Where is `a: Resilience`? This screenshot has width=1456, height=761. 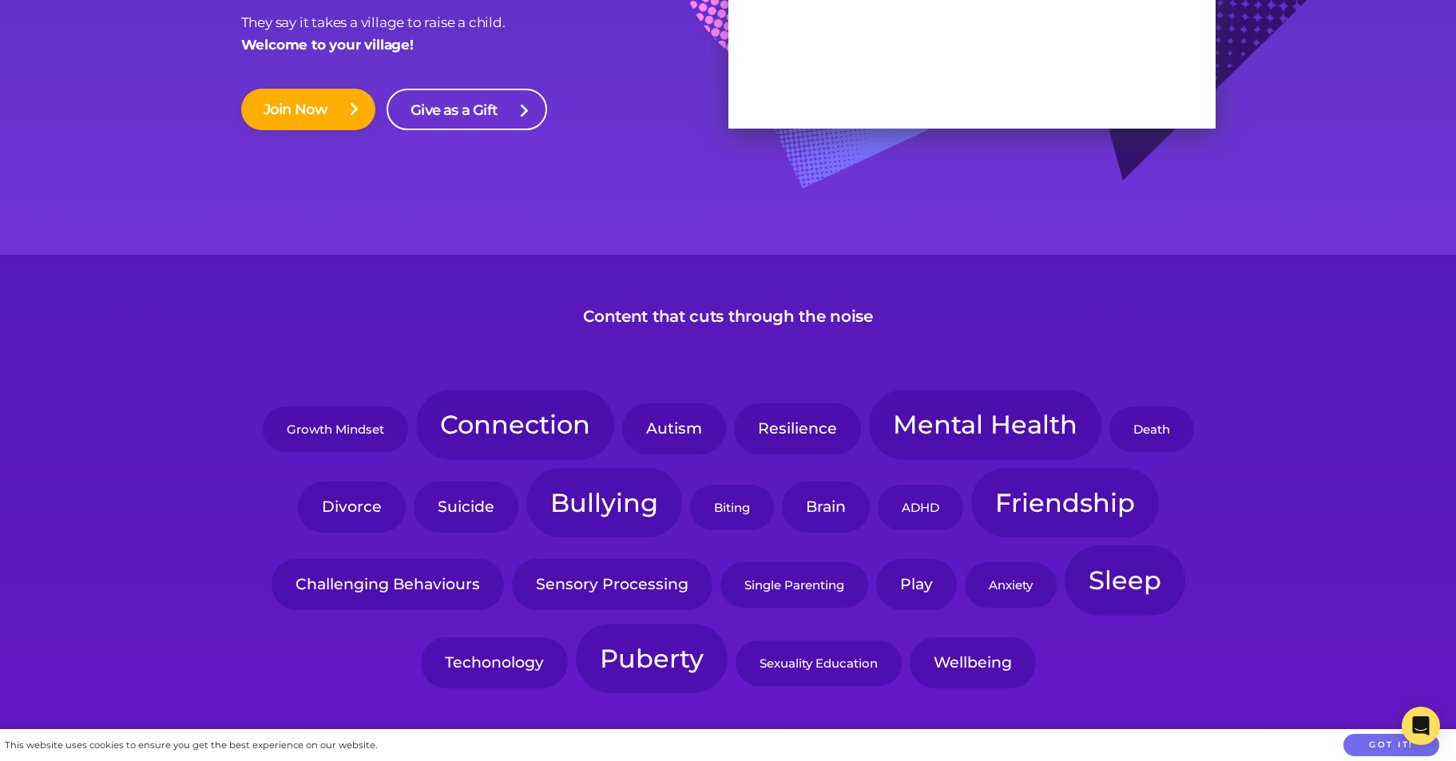
a: Resilience is located at coordinates (797, 429).